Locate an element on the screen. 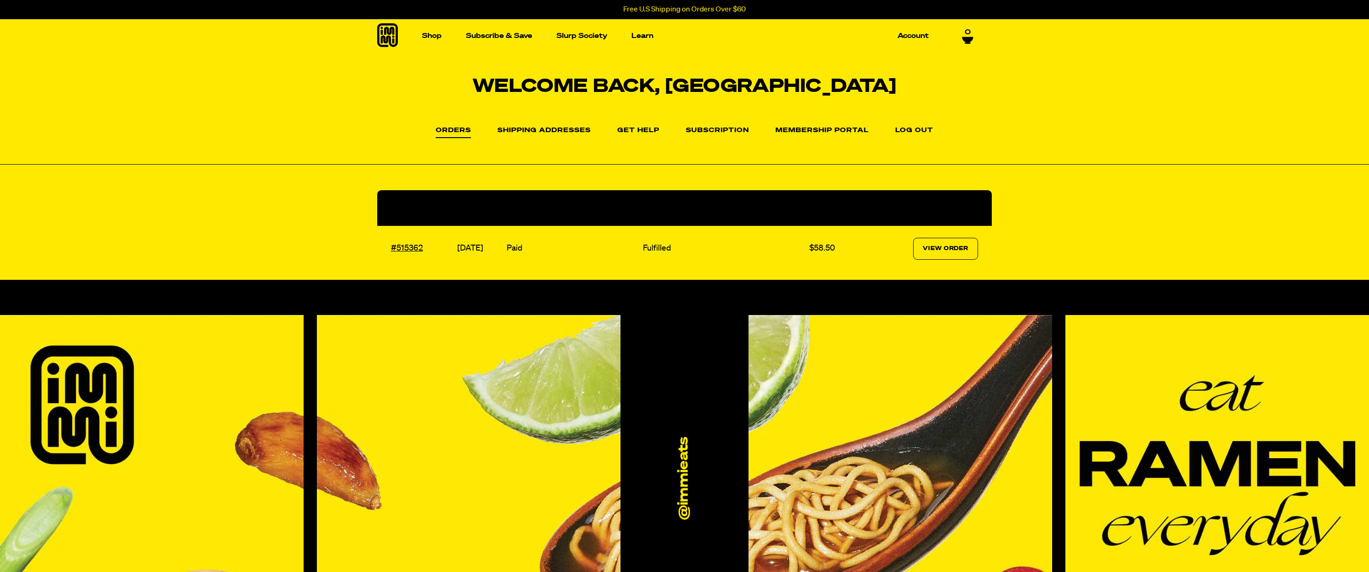 Image resolution: width=1369 pixels, height=572 pixels. a: Slurp Society is located at coordinates (582, 36).